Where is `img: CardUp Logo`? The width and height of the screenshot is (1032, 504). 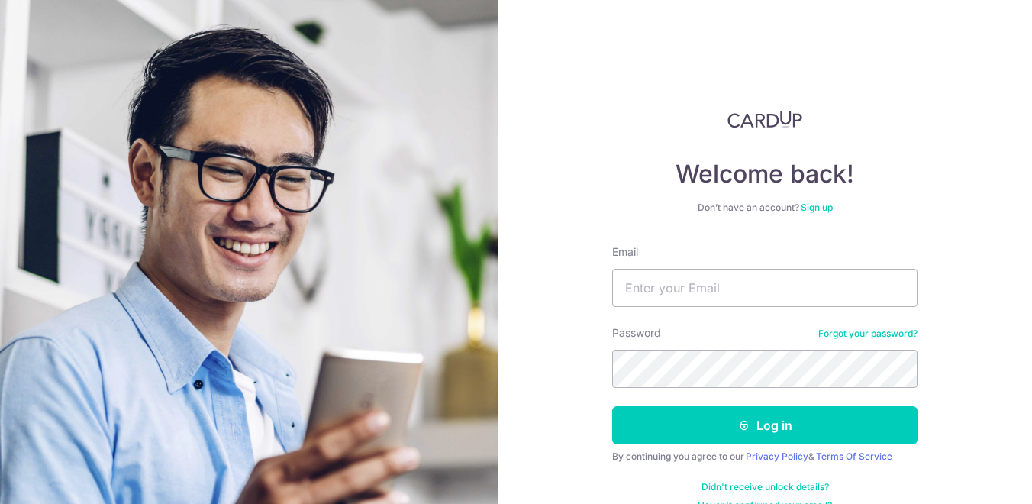 img: CardUp Logo is located at coordinates (765, 119).